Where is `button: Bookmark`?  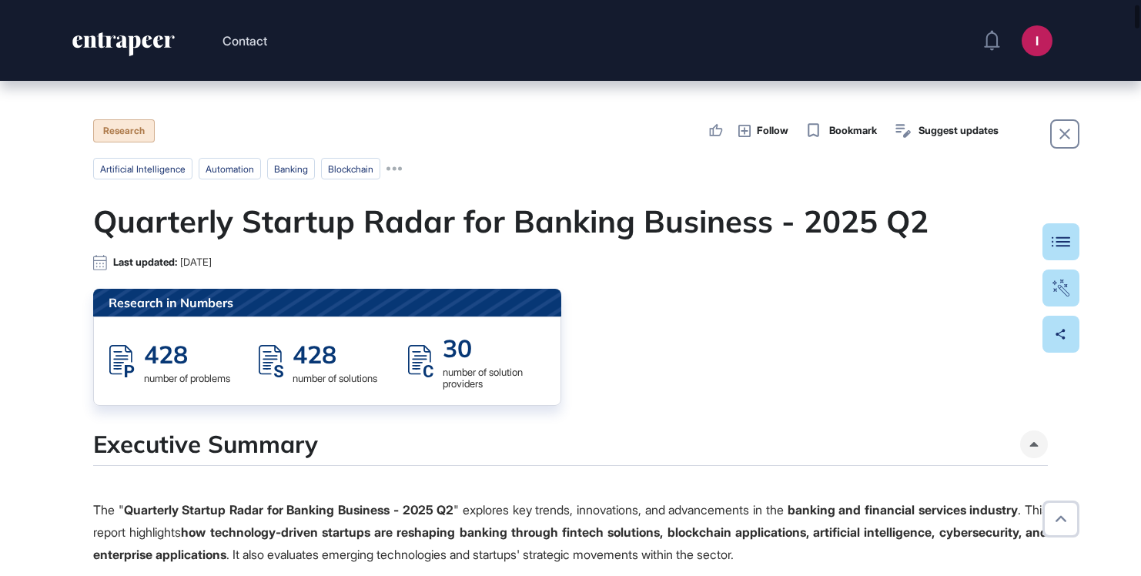 button: Bookmark is located at coordinates (841, 131).